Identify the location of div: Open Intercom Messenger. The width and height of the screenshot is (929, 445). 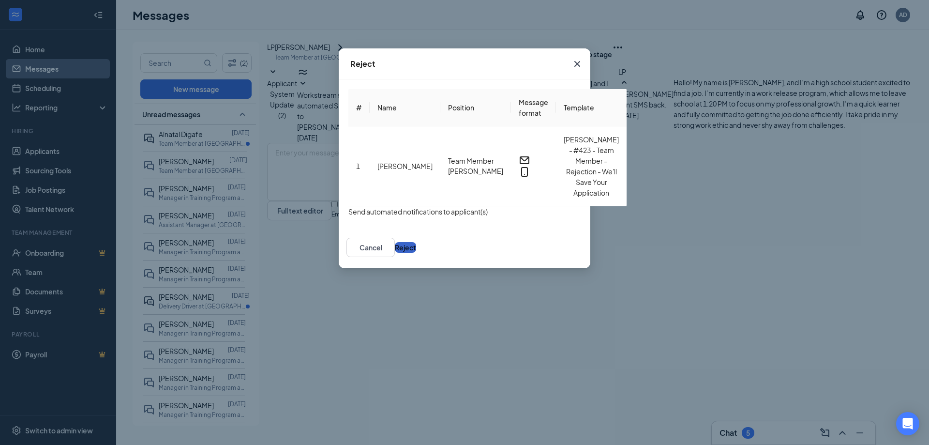
(908, 423).